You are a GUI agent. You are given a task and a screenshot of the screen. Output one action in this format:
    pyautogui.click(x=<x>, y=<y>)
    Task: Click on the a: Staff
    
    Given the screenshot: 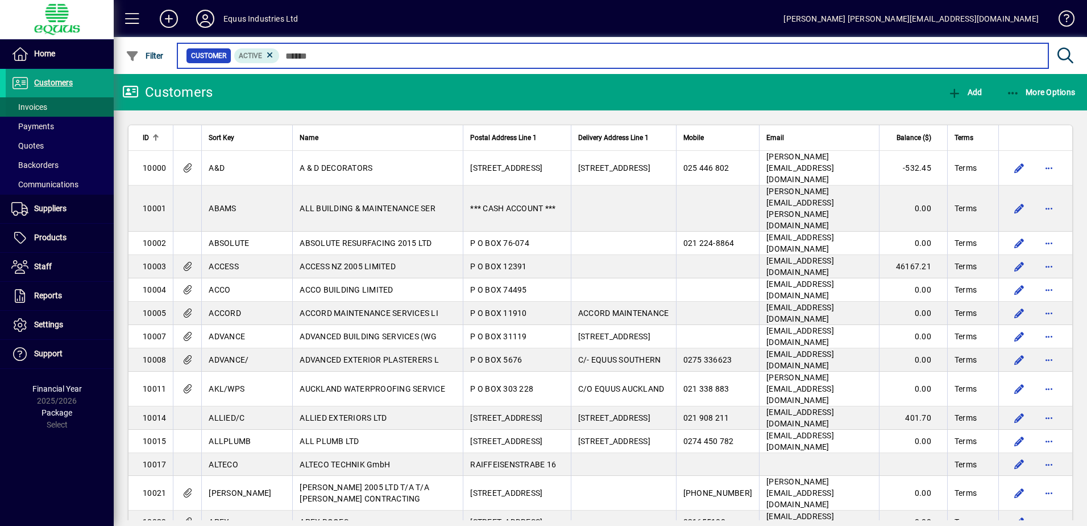 What is the action you would take?
    pyautogui.click(x=60, y=267)
    